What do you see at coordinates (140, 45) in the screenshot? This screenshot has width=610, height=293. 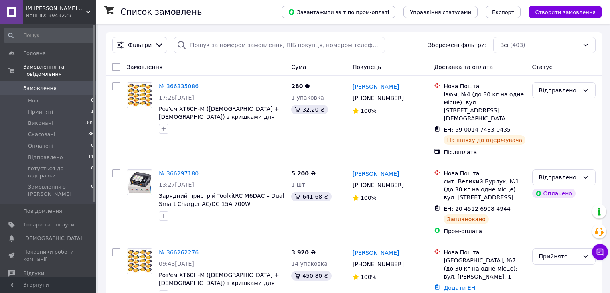 I see `span: Фільтри` at bounding box center [140, 45].